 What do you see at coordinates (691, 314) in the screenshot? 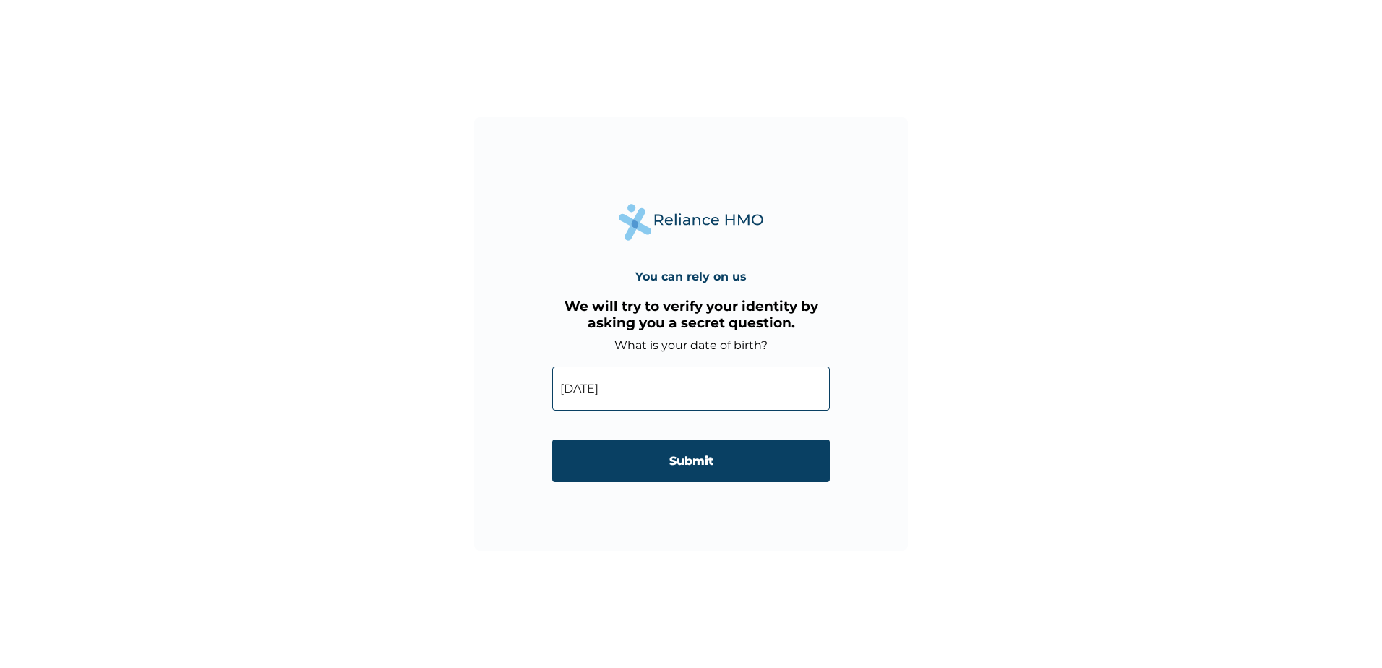
I see `h3: We will try to verify your identity by asking you a secret question.` at bounding box center [691, 314].